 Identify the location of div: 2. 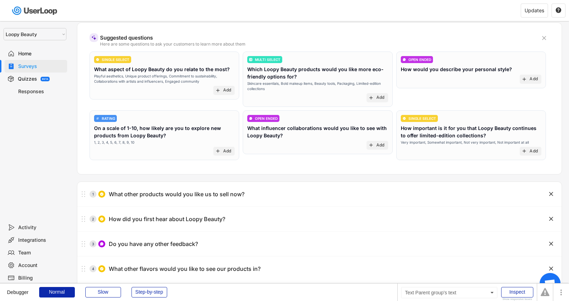
(93, 219).